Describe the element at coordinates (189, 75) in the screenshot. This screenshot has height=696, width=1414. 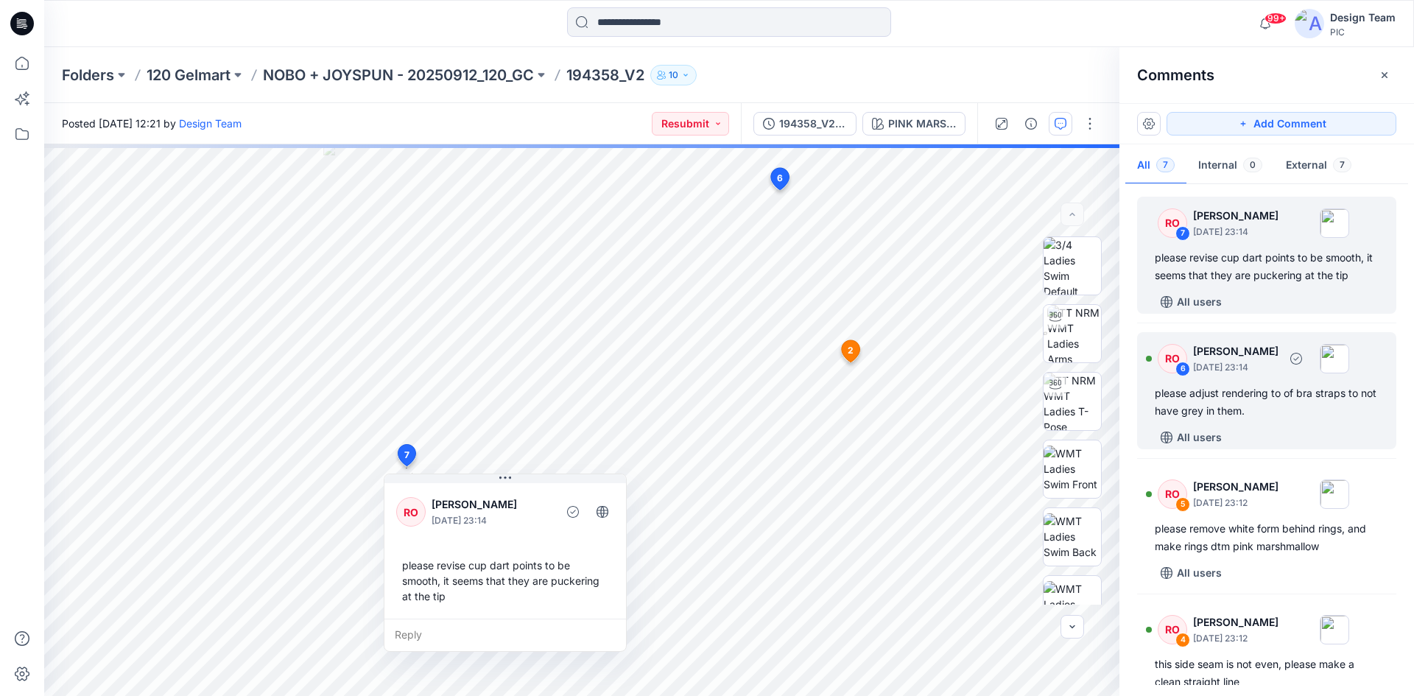
I see `a: 120 Gelmart` at that location.